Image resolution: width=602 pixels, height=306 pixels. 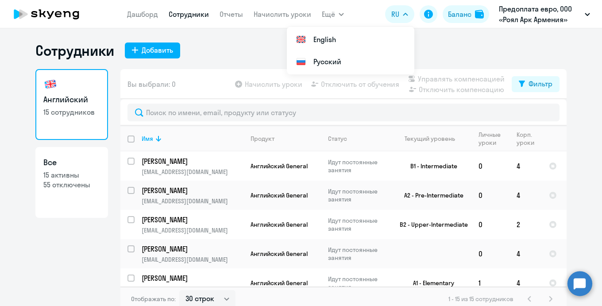 I want to click on button: Добавить, so click(x=152, y=50).